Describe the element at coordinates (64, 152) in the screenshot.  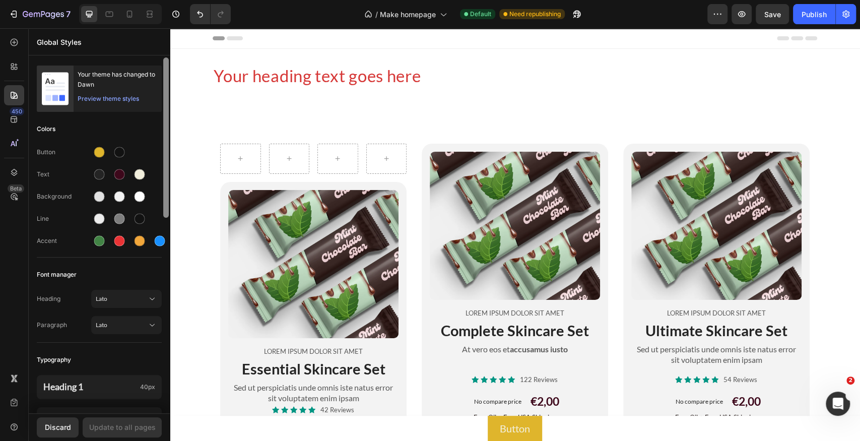
I see `div: Button` at that location.